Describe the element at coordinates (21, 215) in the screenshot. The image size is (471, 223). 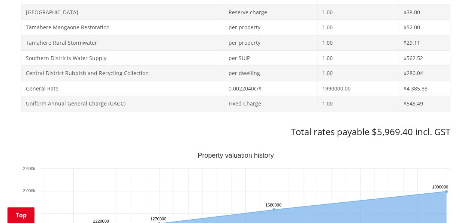
I see `a: Top` at that location.